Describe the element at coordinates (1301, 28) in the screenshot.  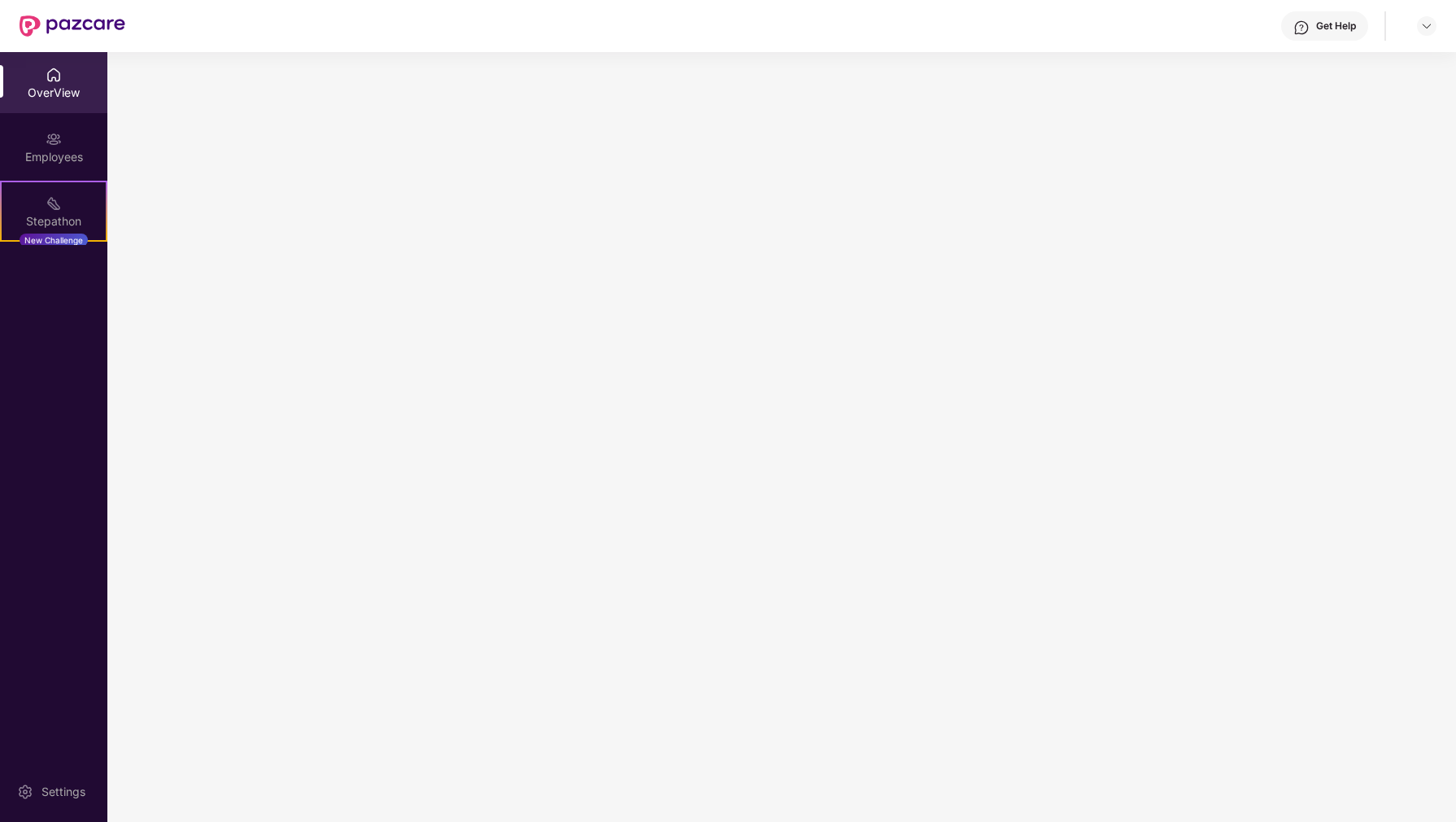
I see `img: svg+xml;base64,PHN2ZyBpZD0iSGVscC0zMngzMiIgeG1sbnM9Imh0dHA6Ly93d3cudzMub3JnLzIwMDAvc3ZnIiB3aWR0aD...` at that location.